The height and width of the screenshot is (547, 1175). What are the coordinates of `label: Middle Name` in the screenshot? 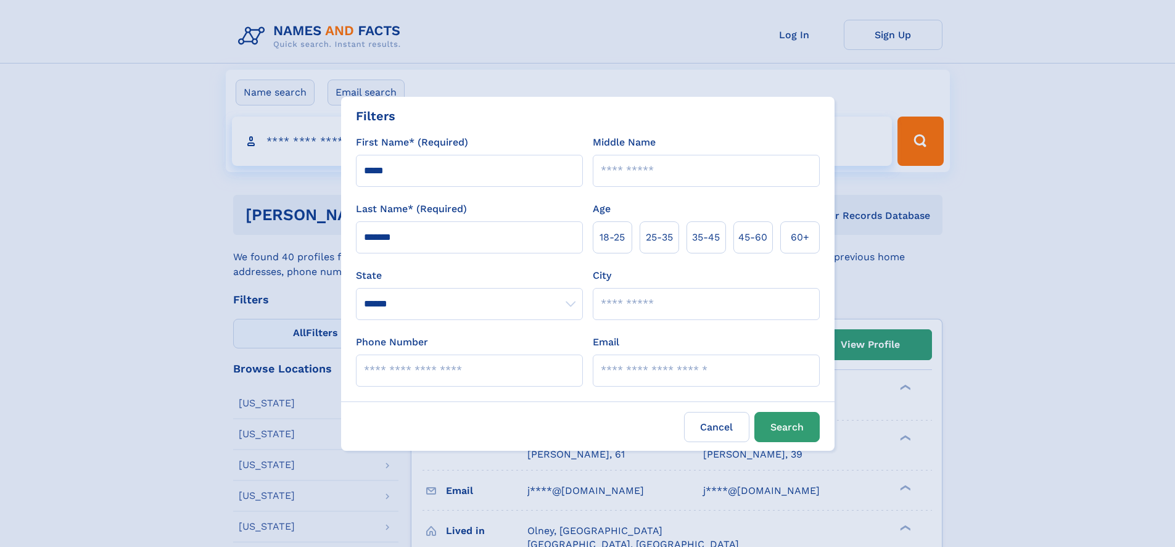 It's located at (624, 143).